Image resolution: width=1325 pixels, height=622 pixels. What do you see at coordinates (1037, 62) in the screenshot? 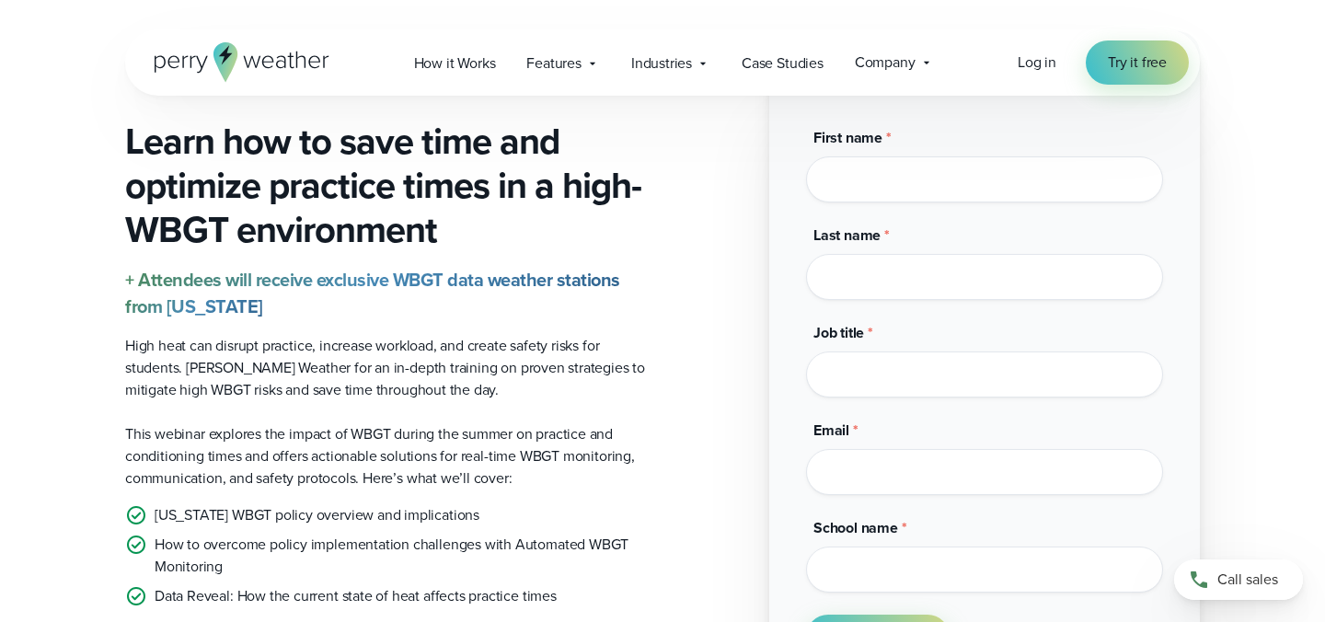
I see `span: Log in` at bounding box center [1037, 62].